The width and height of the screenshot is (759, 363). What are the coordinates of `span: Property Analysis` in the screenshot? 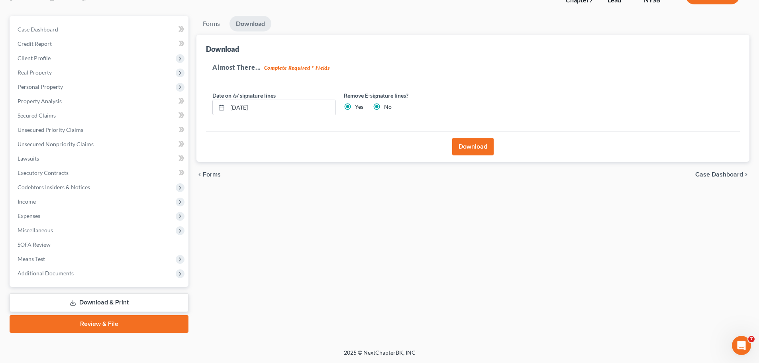 It's located at (39, 101).